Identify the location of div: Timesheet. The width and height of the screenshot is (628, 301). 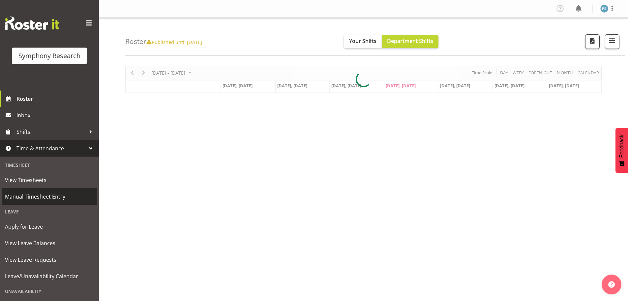
(49, 165).